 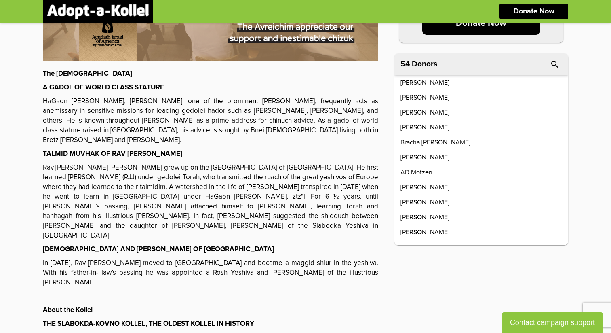 What do you see at coordinates (417, 172) in the screenshot?
I see `p: AD Motzen` at bounding box center [417, 172].